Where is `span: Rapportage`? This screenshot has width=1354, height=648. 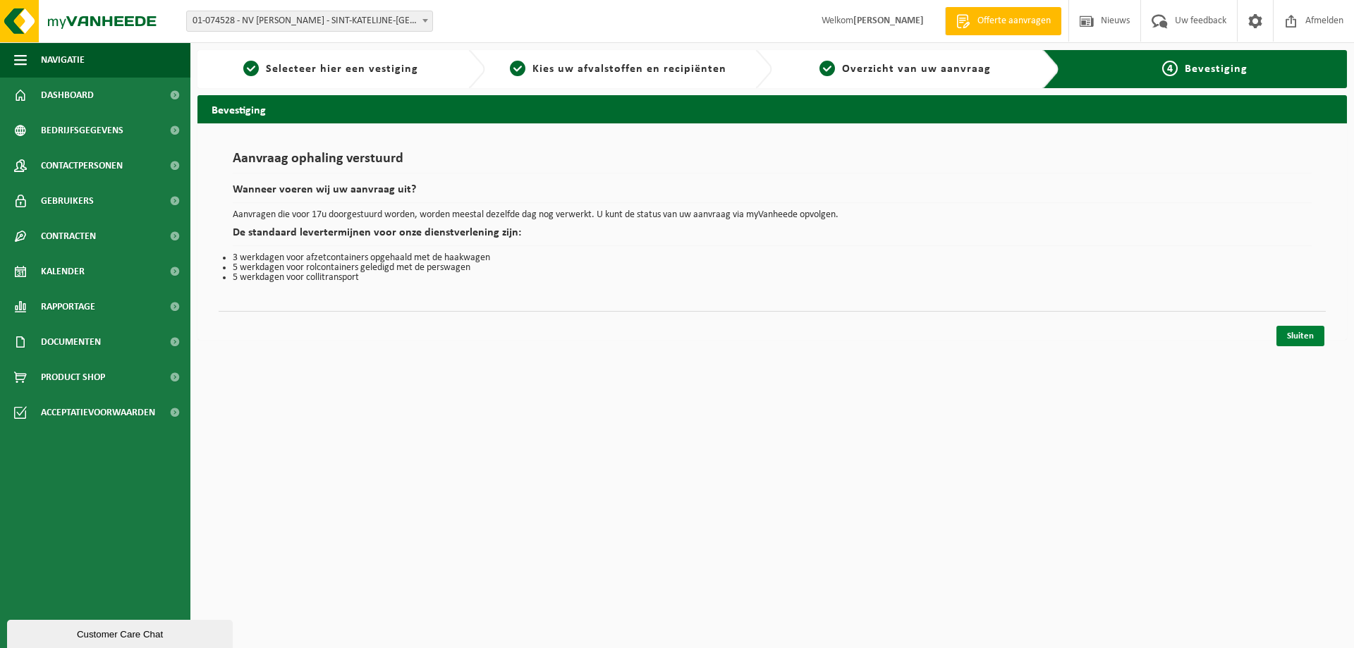
span: Rapportage is located at coordinates (68, 307).